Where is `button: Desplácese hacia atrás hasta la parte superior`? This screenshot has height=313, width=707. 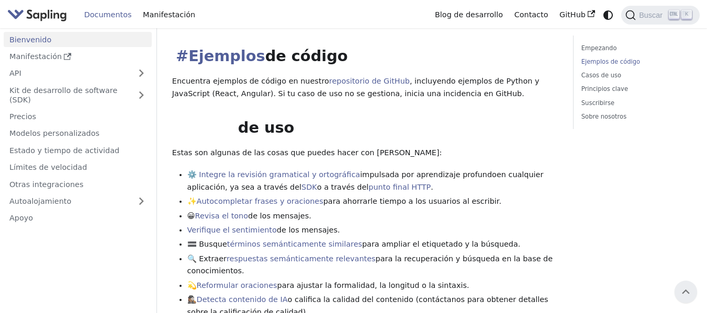
button: Desplácese hacia atrás hasta la parte superior is located at coordinates (685, 292).